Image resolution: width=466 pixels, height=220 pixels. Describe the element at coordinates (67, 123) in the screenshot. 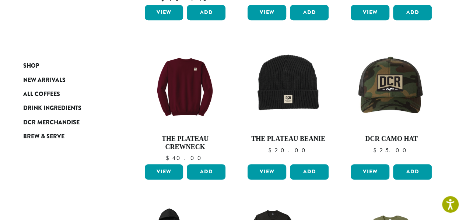

I see `a: DCR Merchandise` at that location.